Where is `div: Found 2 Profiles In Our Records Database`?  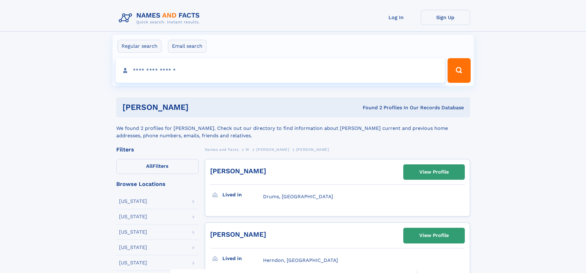
div: Found 2 Profiles In Our Records Database is located at coordinates (370, 108).